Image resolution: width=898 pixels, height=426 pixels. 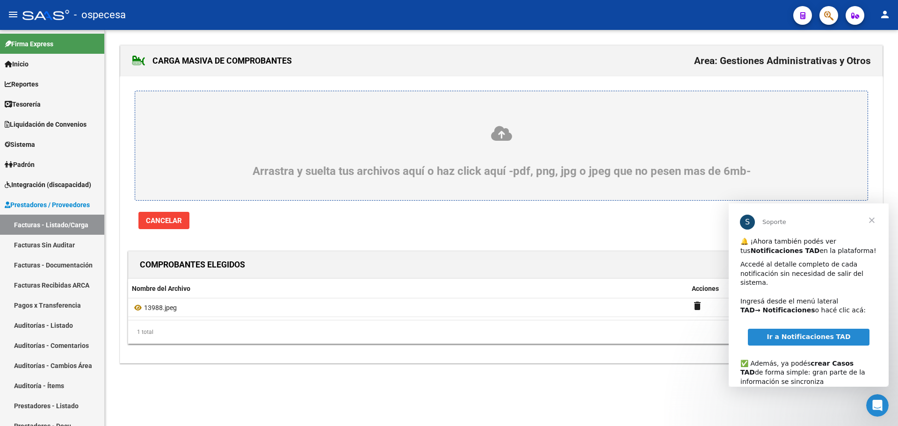 I want to click on h1: CARGA MASIVA DE COMPROBANTES, so click(x=212, y=61).